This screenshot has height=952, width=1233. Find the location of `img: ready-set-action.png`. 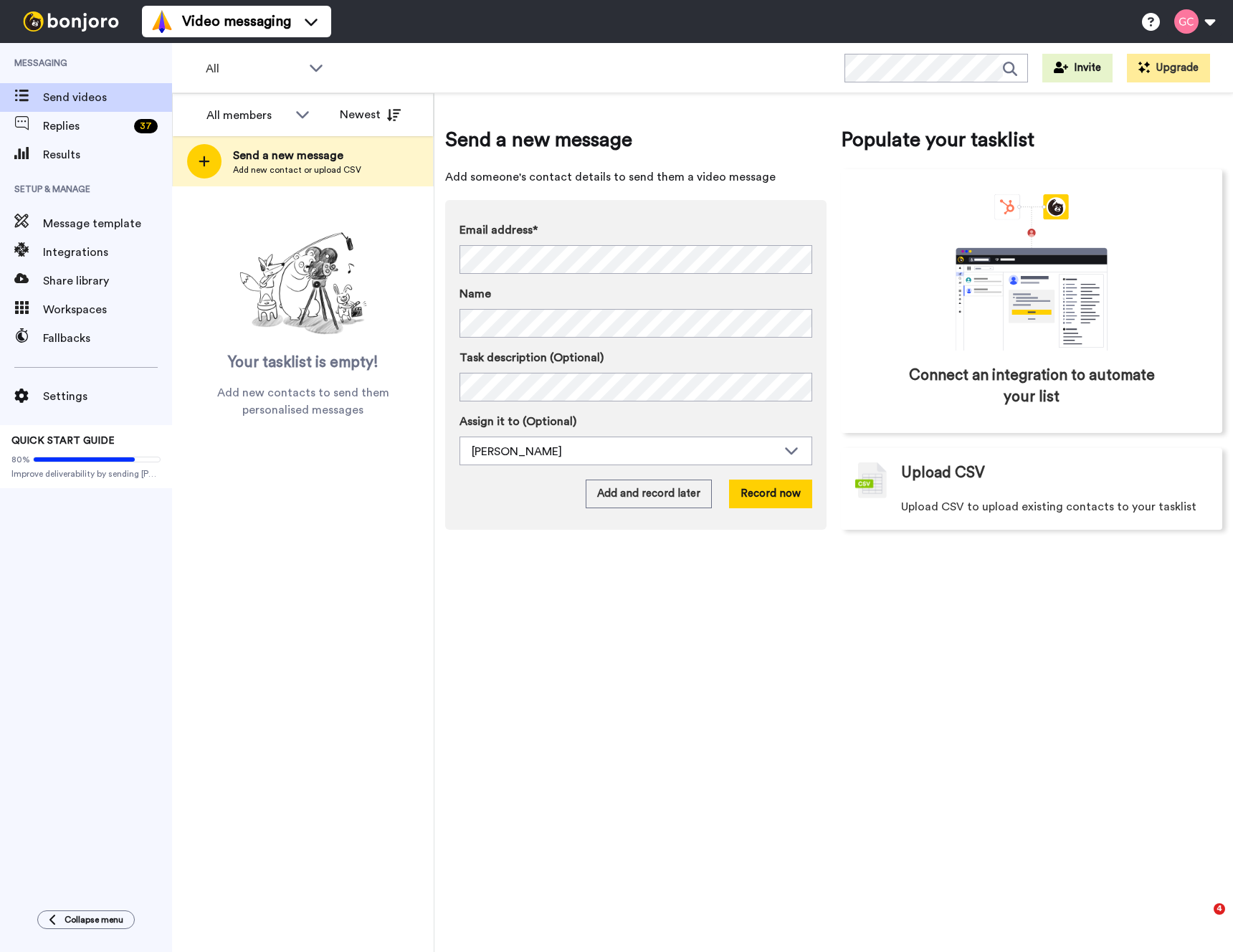

img: ready-set-action.png is located at coordinates (303, 283).